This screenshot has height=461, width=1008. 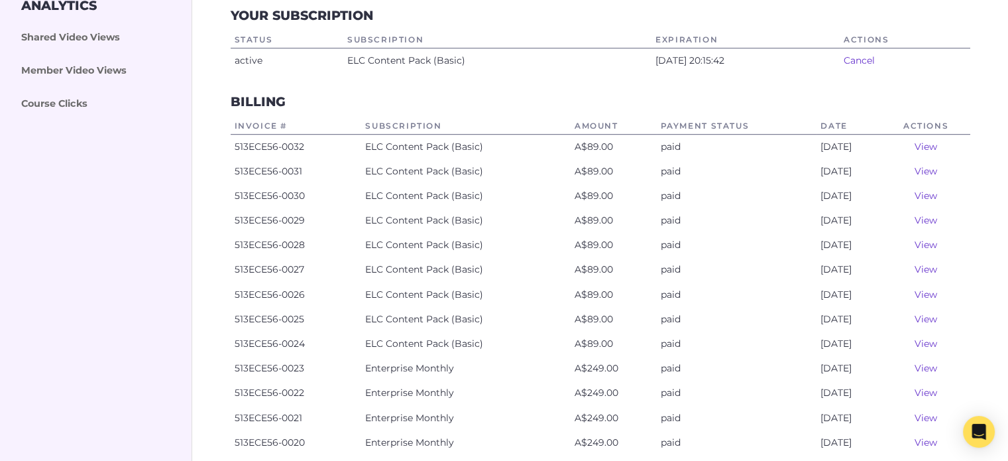 What do you see at coordinates (296, 343) in the screenshot?
I see `td: 513ECE56-0024` at bounding box center [296, 343].